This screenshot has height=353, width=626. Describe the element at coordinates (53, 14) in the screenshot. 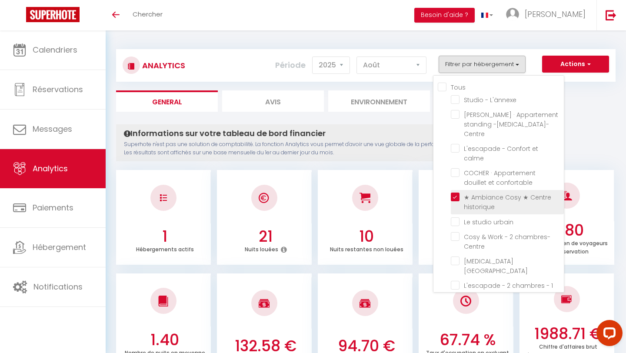

I see `img: Super Booking` at that location.